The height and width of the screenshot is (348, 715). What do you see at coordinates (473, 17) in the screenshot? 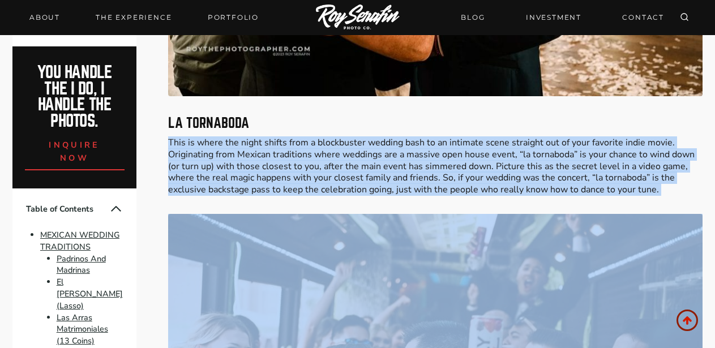
I see `a: BLOG` at bounding box center [473, 17].